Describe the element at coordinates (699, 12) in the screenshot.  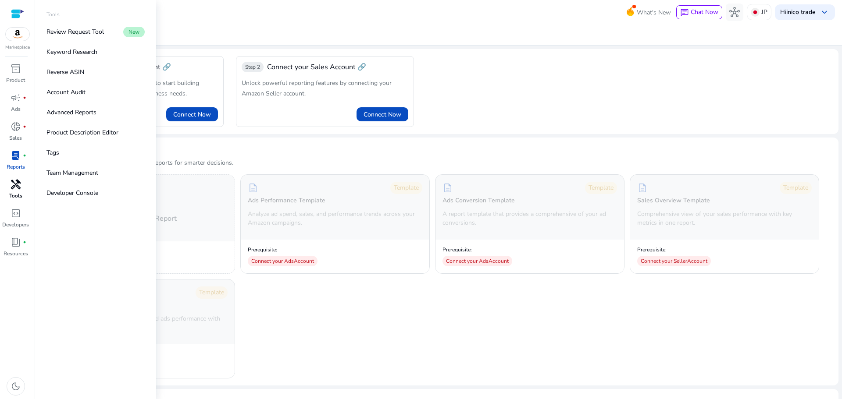
I see `button: chatChat Now` at that location.